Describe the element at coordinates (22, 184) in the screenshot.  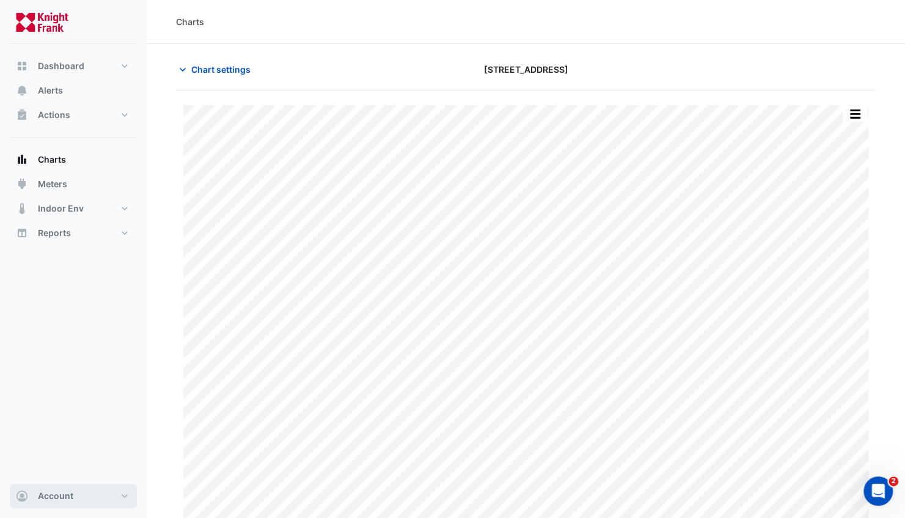
I see `app-icon: Meters` at that location.